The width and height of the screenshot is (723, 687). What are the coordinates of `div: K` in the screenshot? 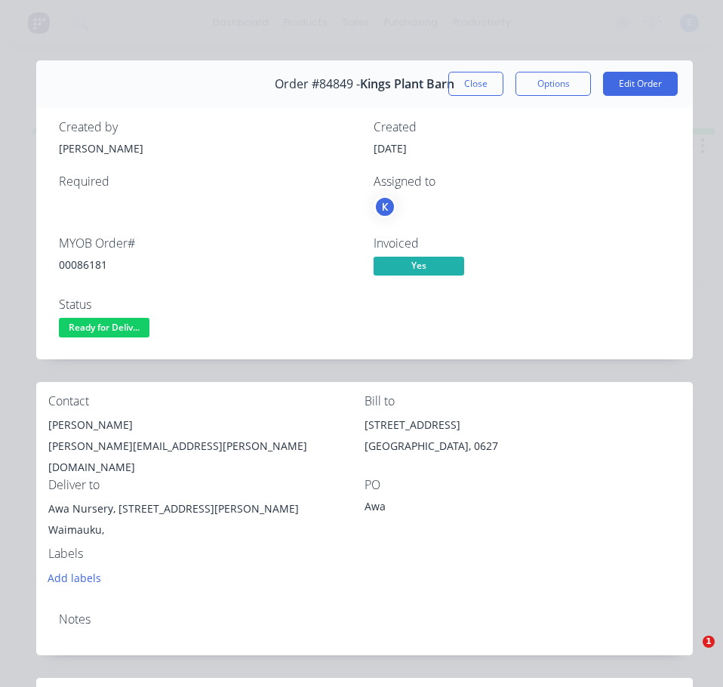 It's located at (385, 207).